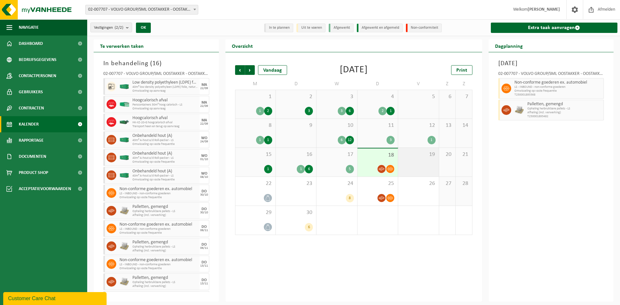 This screenshot has width=620, height=305. Describe the element at coordinates (156, 64) in the screenshot. I see `h3: In behandeling ( )` at that location.